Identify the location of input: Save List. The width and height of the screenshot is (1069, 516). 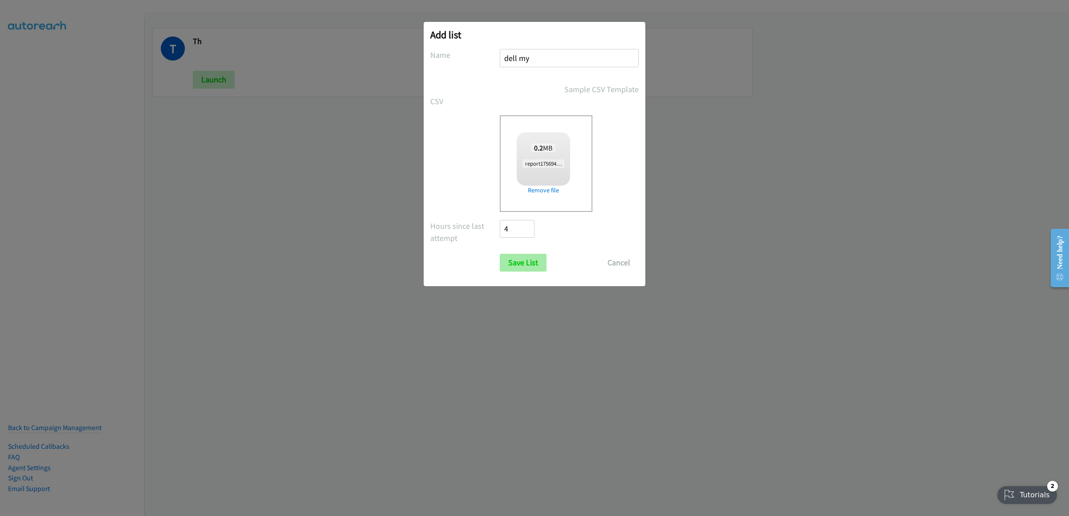
(523, 263).